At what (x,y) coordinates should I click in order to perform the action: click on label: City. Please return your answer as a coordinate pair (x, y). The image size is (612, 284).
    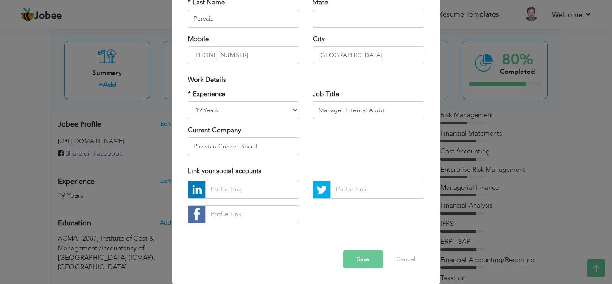
    Looking at the image, I should click on (318, 39).